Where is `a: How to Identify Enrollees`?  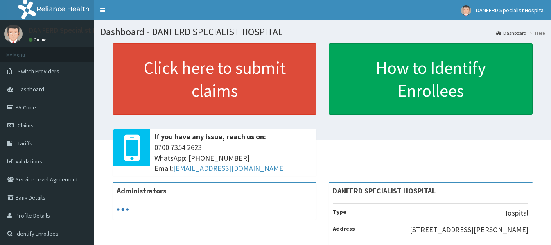 a: How to Identify Enrollees is located at coordinates (430, 79).